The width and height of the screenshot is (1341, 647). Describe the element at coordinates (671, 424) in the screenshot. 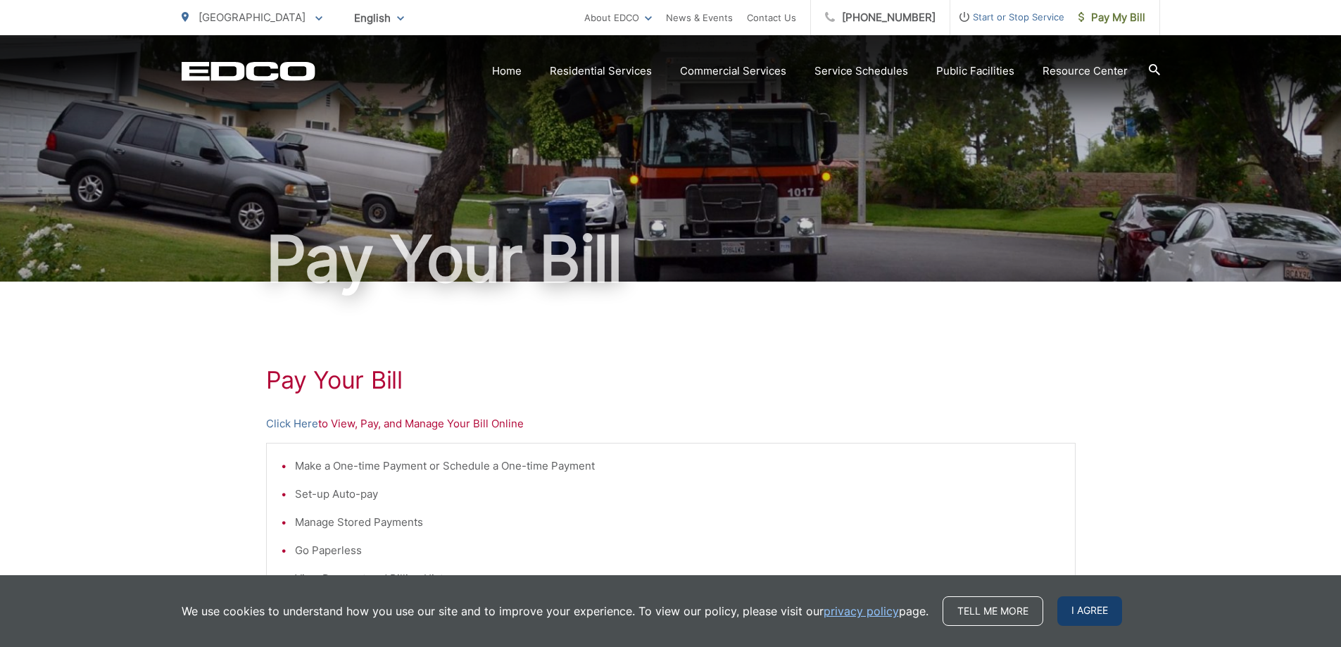

I see `p: to View, Pay, and Manage Your Bill Online` at that location.